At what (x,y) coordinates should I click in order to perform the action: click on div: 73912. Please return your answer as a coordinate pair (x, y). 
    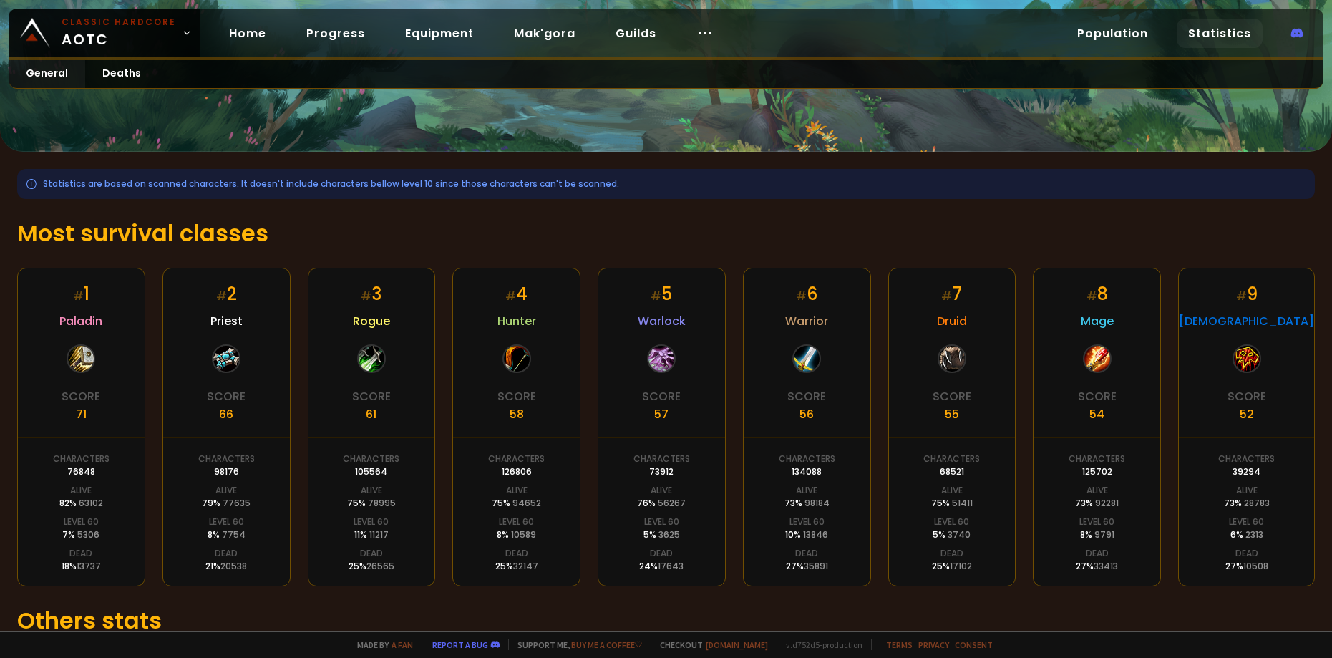
    Looking at the image, I should click on (661, 472).